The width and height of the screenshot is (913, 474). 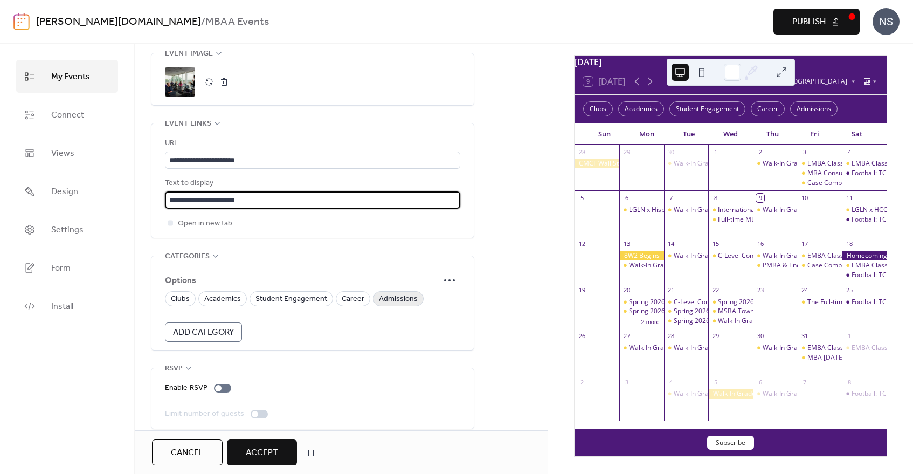 I want to click on div: 16, so click(x=760, y=244).